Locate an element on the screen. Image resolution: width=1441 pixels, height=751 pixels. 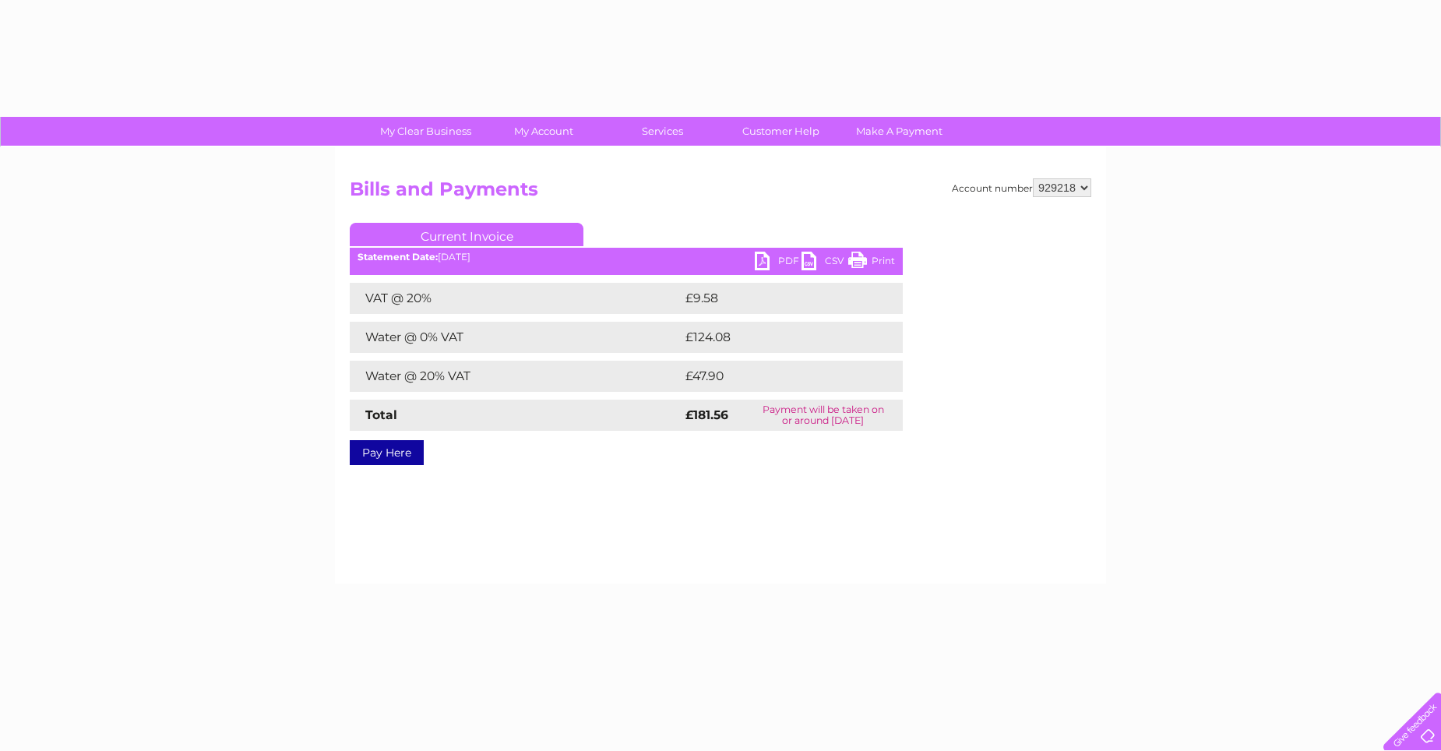
td: VAT @ 20% is located at coordinates (516, 298).